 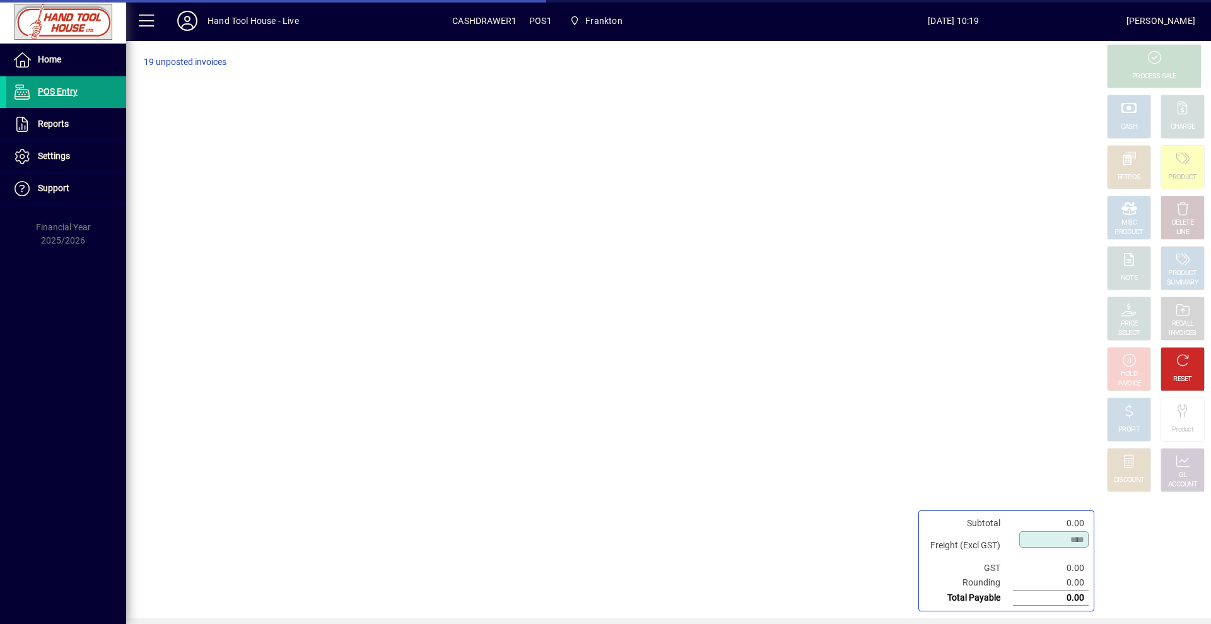 I want to click on span: Support, so click(x=54, y=188).